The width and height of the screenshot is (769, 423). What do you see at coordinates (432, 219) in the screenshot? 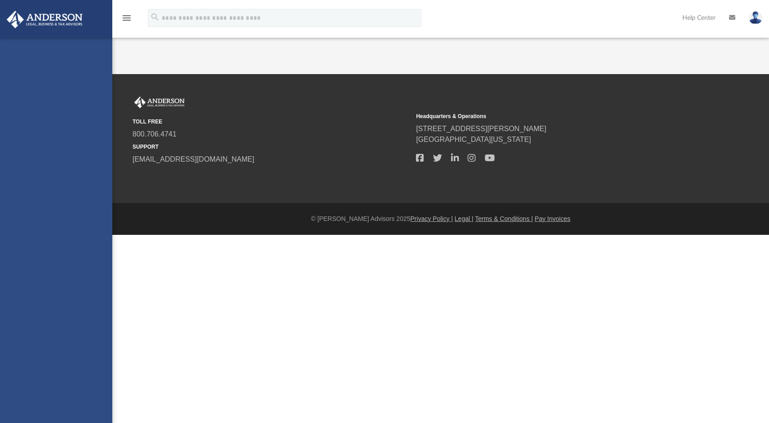
I see `a: Privacy Policy |` at bounding box center [432, 219].